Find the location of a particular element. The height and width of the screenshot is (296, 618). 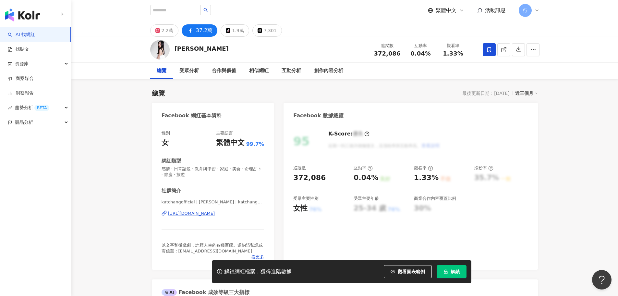

div: 受眾主要性別 is located at coordinates (306, 198).